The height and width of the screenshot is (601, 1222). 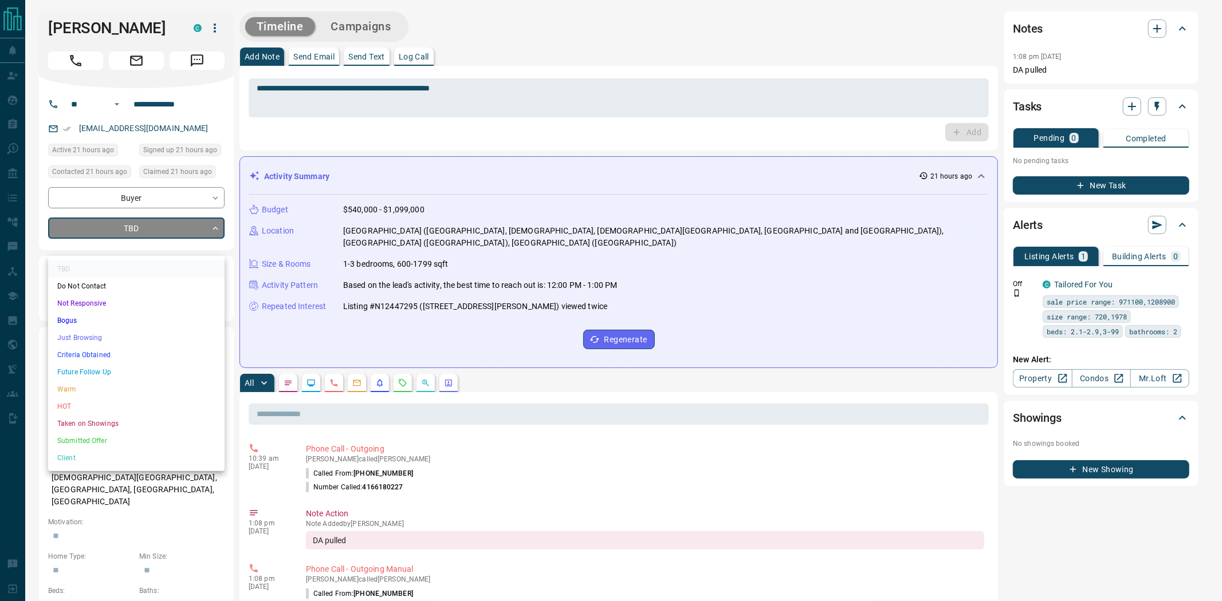 What do you see at coordinates (136, 286) in the screenshot?
I see `li: Do Not Contact` at bounding box center [136, 286].